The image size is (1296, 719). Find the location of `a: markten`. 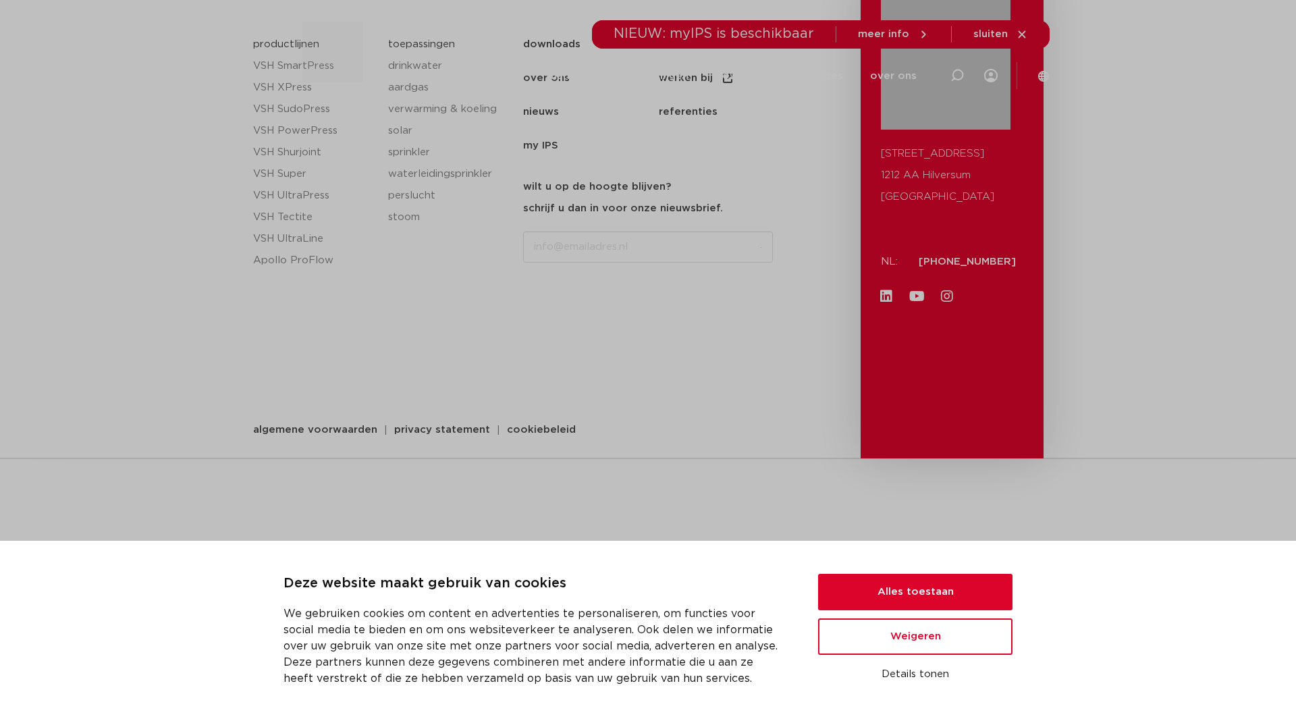

a: markten is located at coordinates (569, 76).